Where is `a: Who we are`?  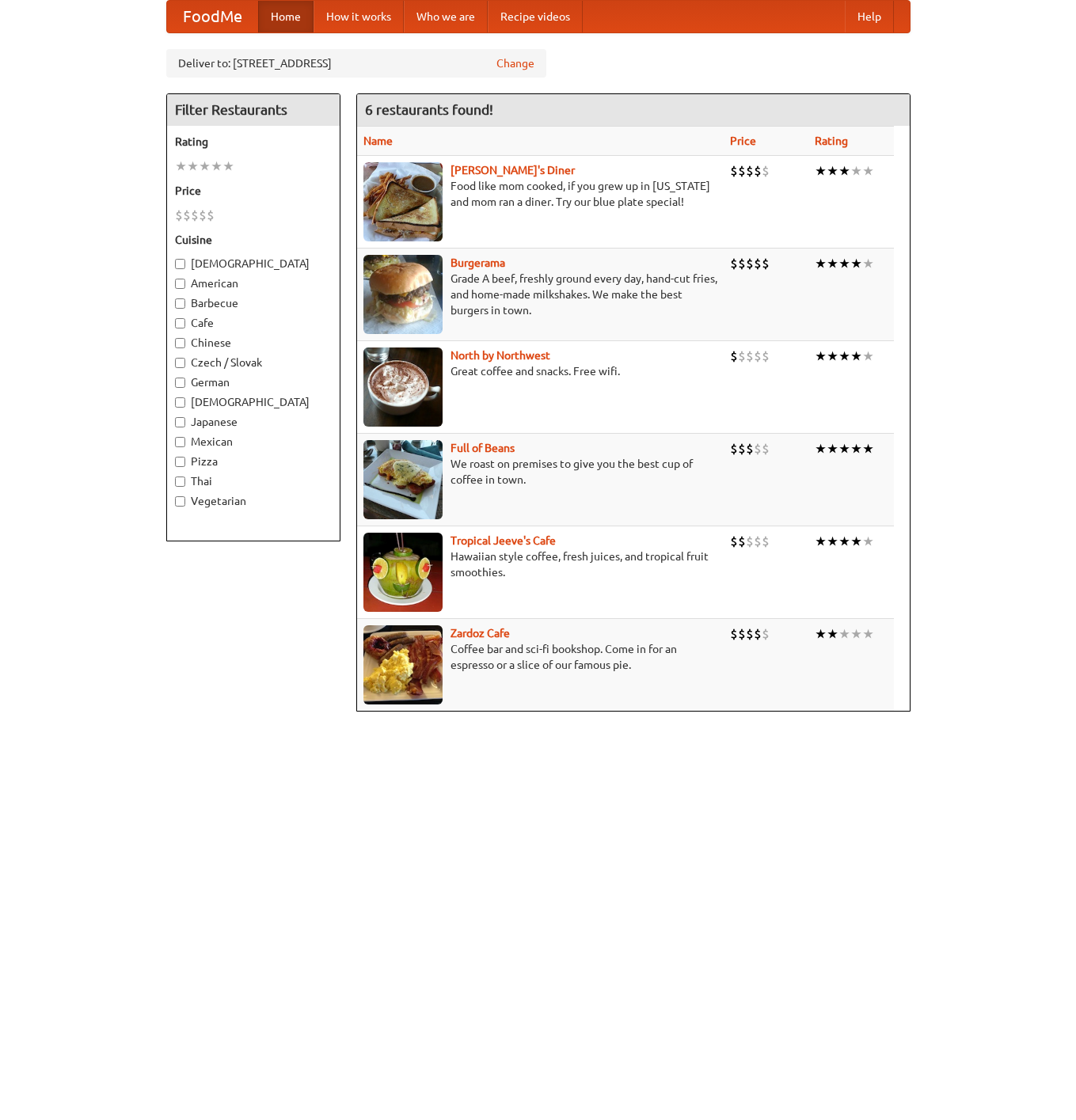 a: Who we are is located at coordinates (445, 17).